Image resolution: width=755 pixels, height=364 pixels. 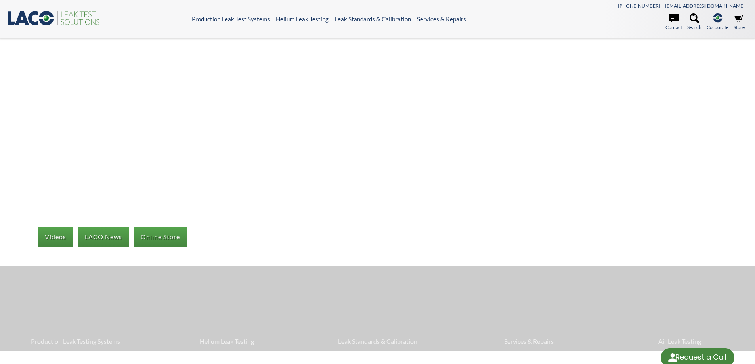 I want to click on a: Online Store, so click(x=160, y=237).